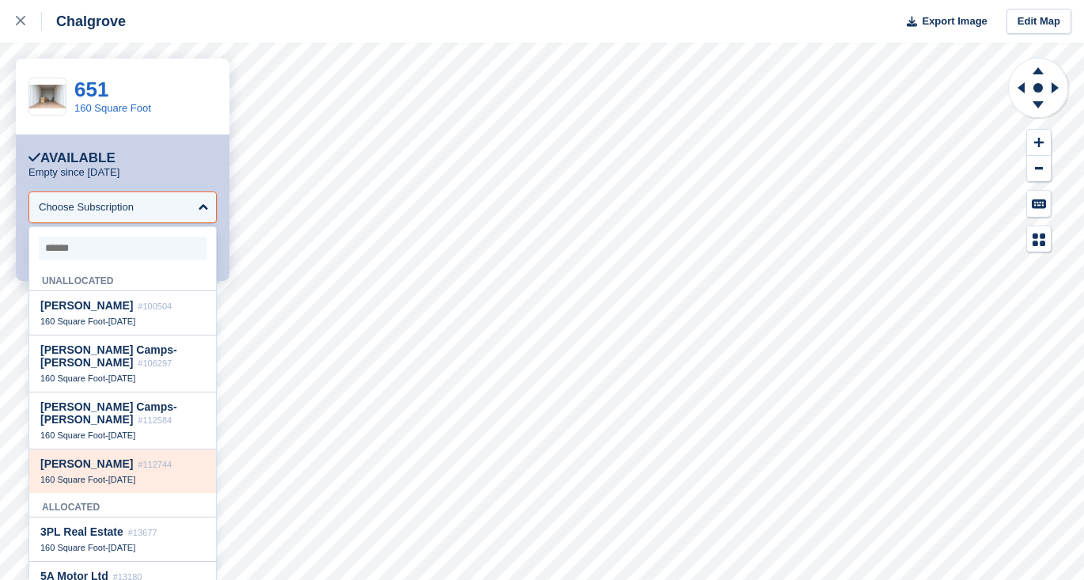 Image resolution: width=1084 pixels, height=580 pixels. Describe the element at coordinates (943, 21) in the screenshot. I see `button: Export Image` at that location.